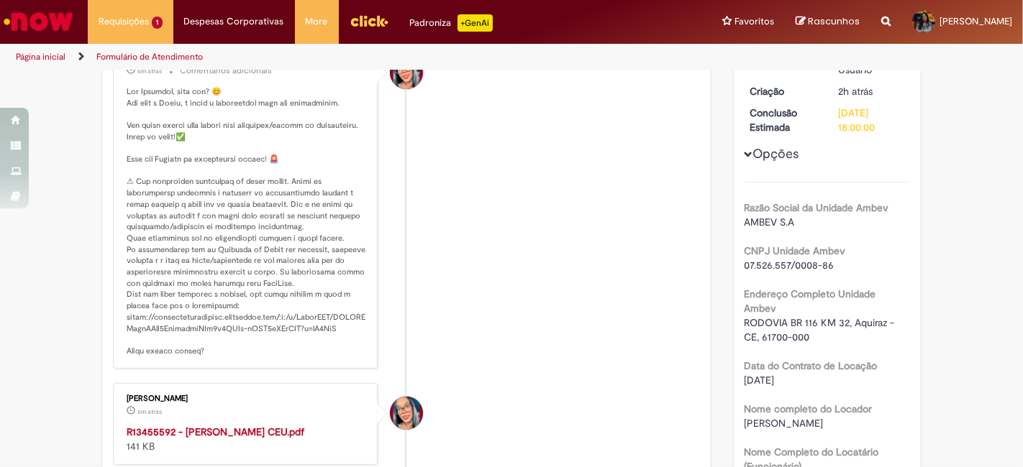  I want to click on div: 141 KB, so click(246, 439).